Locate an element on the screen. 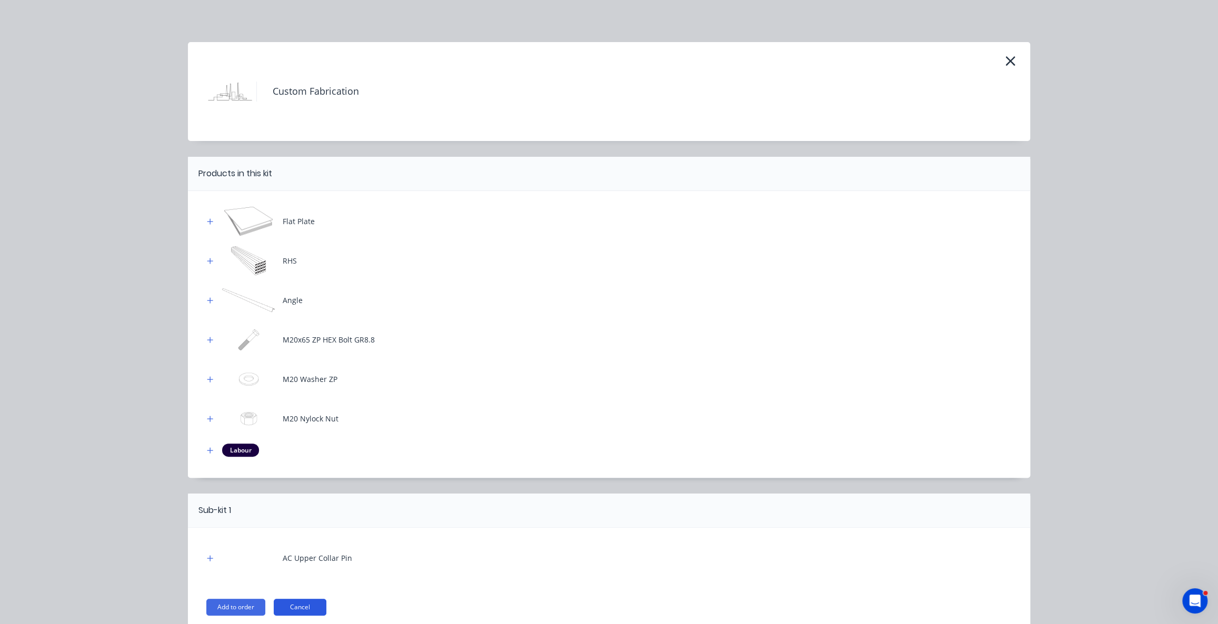 Image resolution: width=1218 pixels, height=624 pixels. img: Angle is located at coordinates (249, 300).